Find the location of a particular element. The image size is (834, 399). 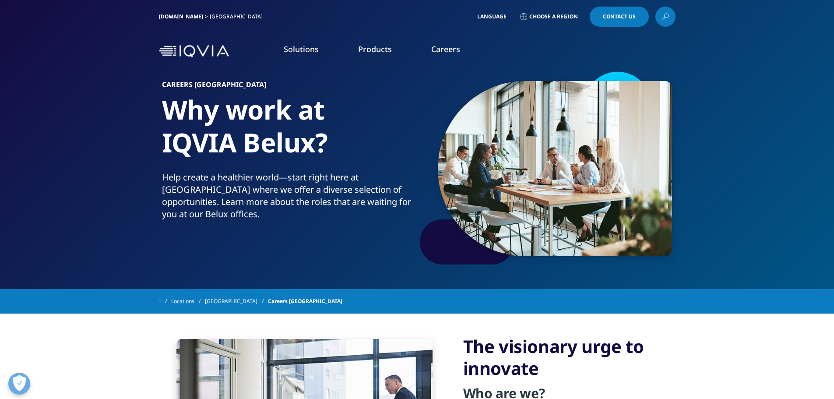

a: Products is located at coordinates (375, 49).